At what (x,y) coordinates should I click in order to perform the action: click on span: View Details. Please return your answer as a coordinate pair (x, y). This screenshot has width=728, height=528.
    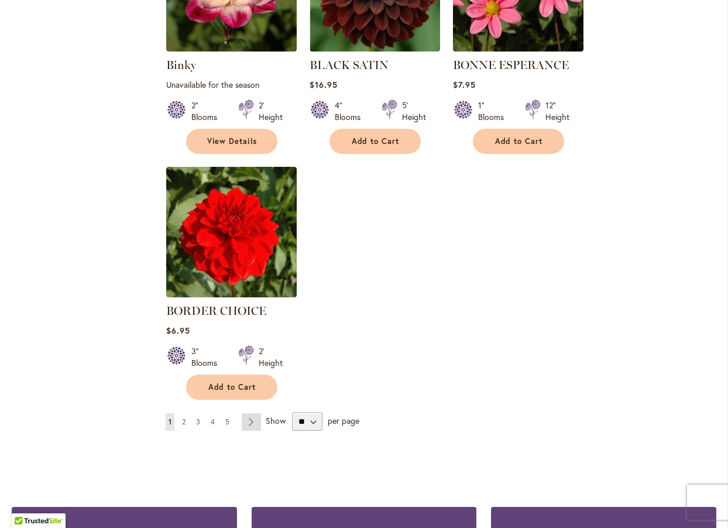
    Looking at the image, I should click on (232, 141).